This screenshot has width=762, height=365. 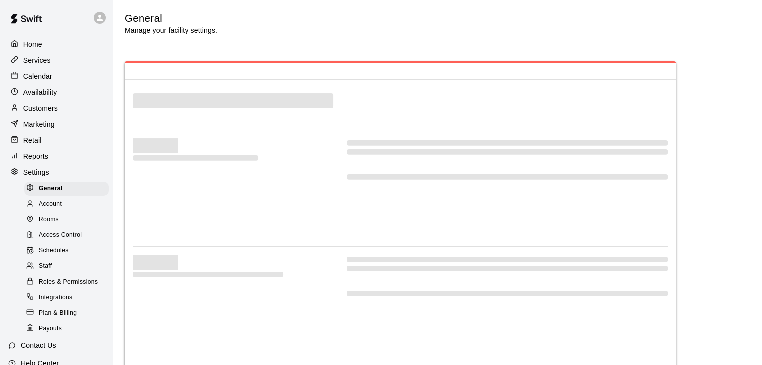 What do you see at coordinates (50, 205) in the screenshot?
I see `span: Account` at bounding box center [50, 205].